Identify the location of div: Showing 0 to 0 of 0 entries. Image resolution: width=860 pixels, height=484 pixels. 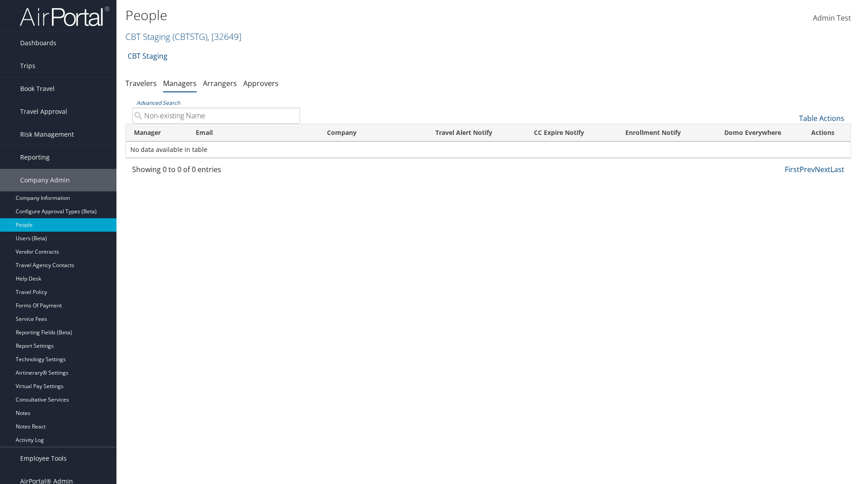
(216, 172).